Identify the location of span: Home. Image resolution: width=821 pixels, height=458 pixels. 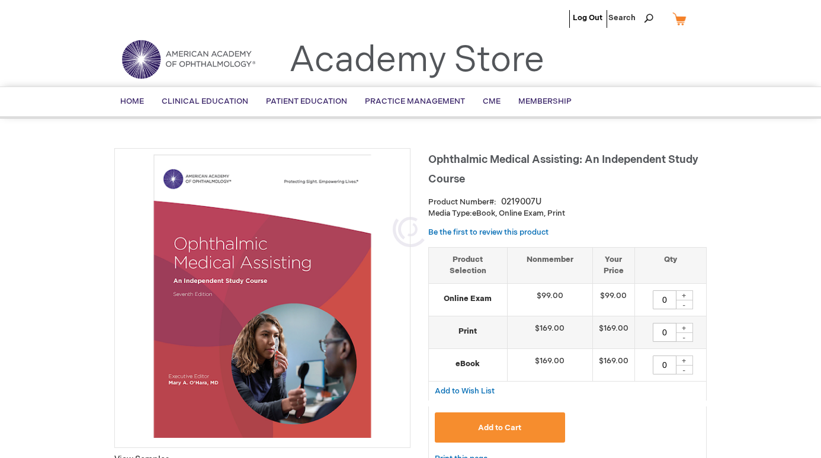
(132, 101).